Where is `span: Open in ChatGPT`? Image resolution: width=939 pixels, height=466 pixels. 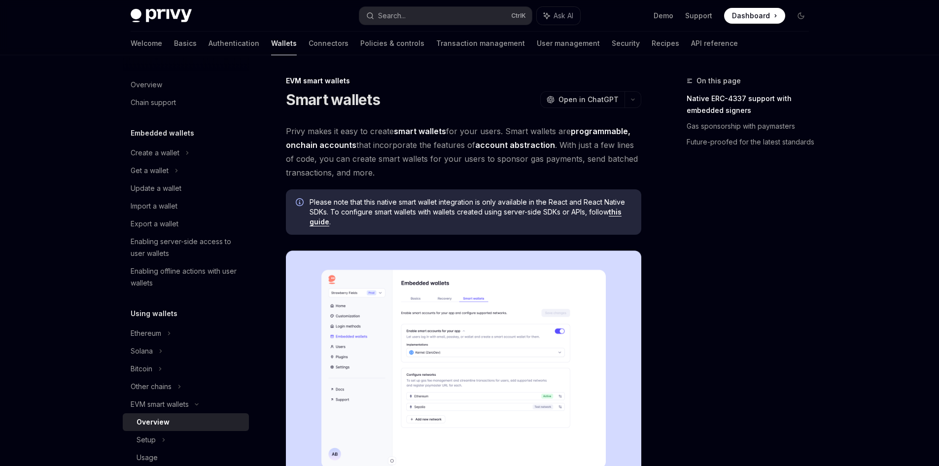
span: Open in ChatGPT is located at coordinates (588, 100).